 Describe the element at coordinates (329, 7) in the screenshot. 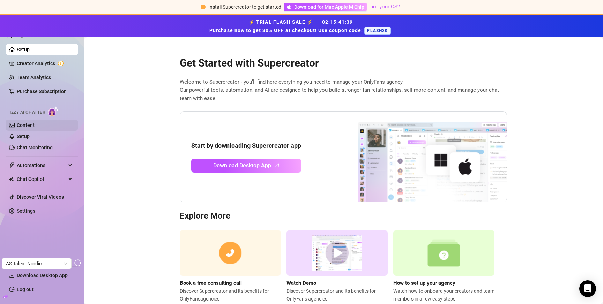

I see `span: Download for Mac Apple M Chip` at that location.